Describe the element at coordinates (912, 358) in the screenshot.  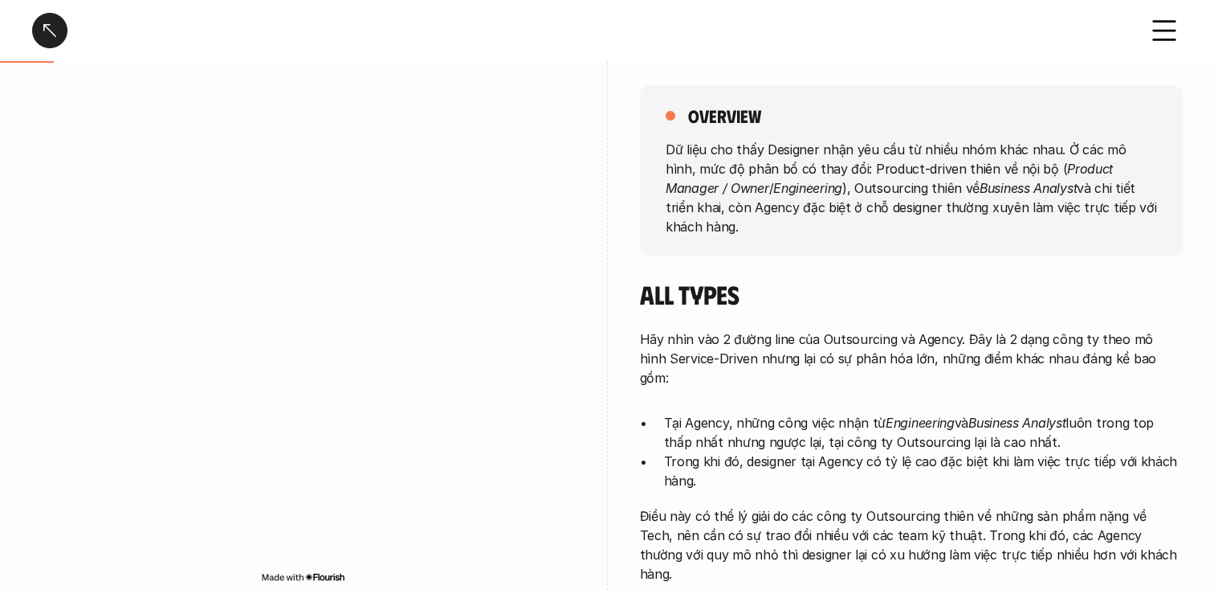
I see `p: Hãy nhìn vào 2 đường line của Outsourcing và Agency. Đây là 2 dạng công ty theo mô hình Service-D...` at that location.